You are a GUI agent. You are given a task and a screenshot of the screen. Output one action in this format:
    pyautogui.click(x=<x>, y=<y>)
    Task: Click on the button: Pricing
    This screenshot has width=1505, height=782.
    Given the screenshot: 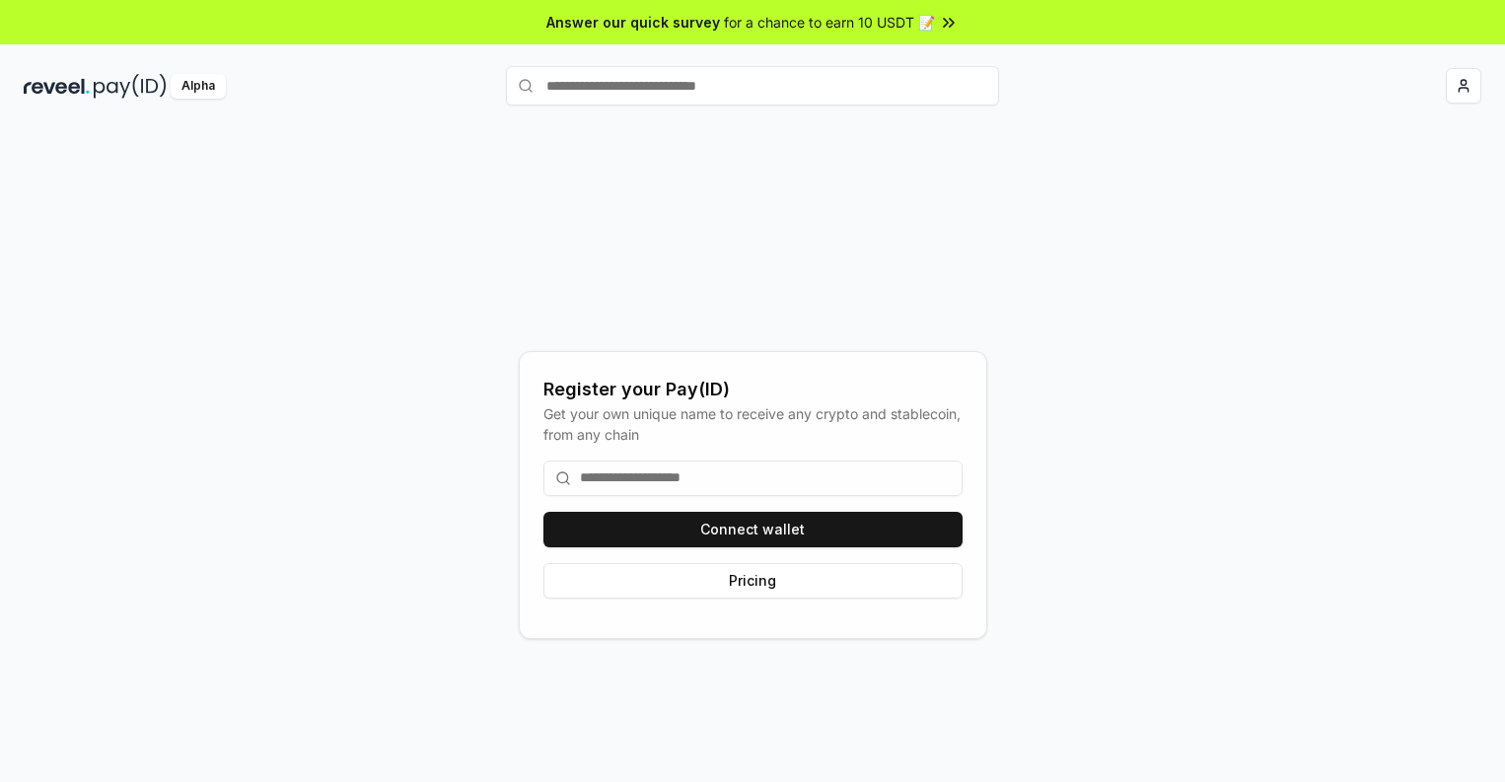 What is the action you would take?
    pyautogui.click(x=752, y=581)
    